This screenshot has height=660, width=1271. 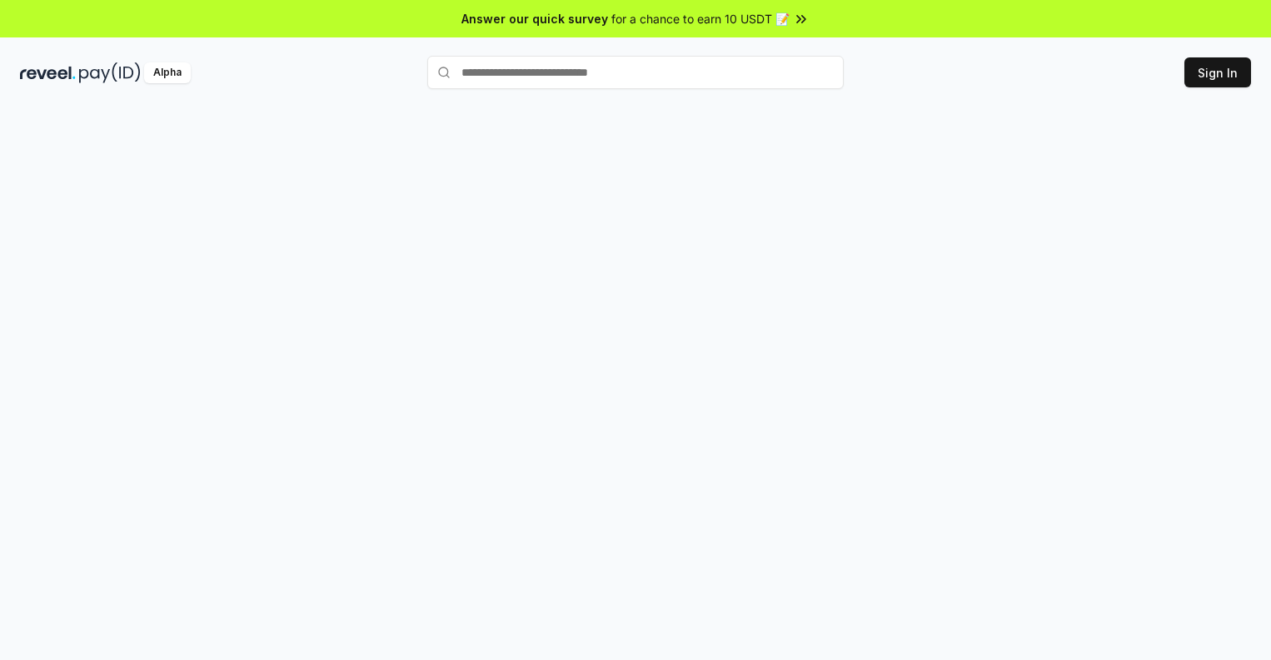 What do you see at coordinates (47, 72) in the screenshot?
I see `img: reveel_dark` at bounding box center [47, 72].